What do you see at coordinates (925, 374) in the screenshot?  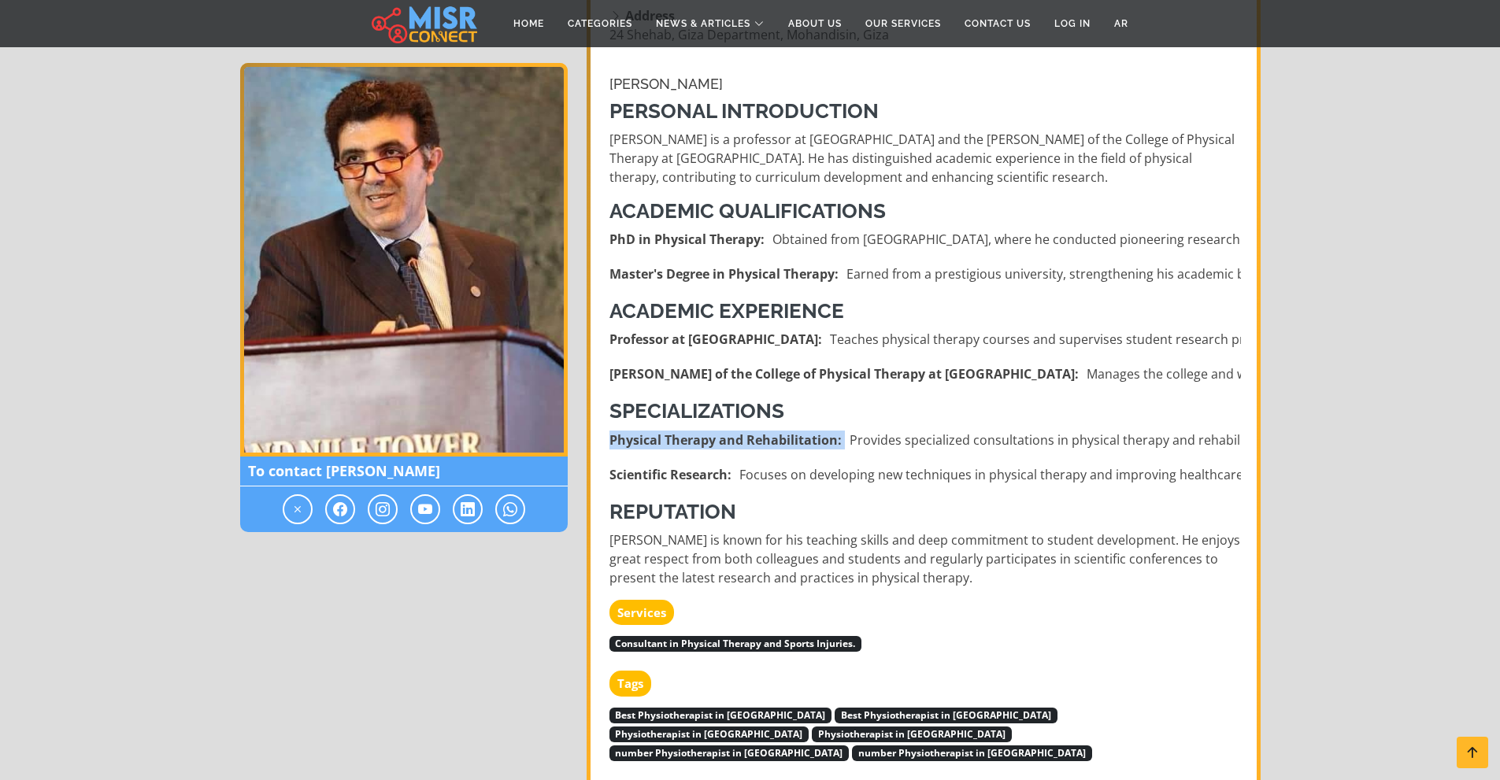 I see `li: Manages the college and works on developing academic and research programs.` at bounding box center [925, 374].